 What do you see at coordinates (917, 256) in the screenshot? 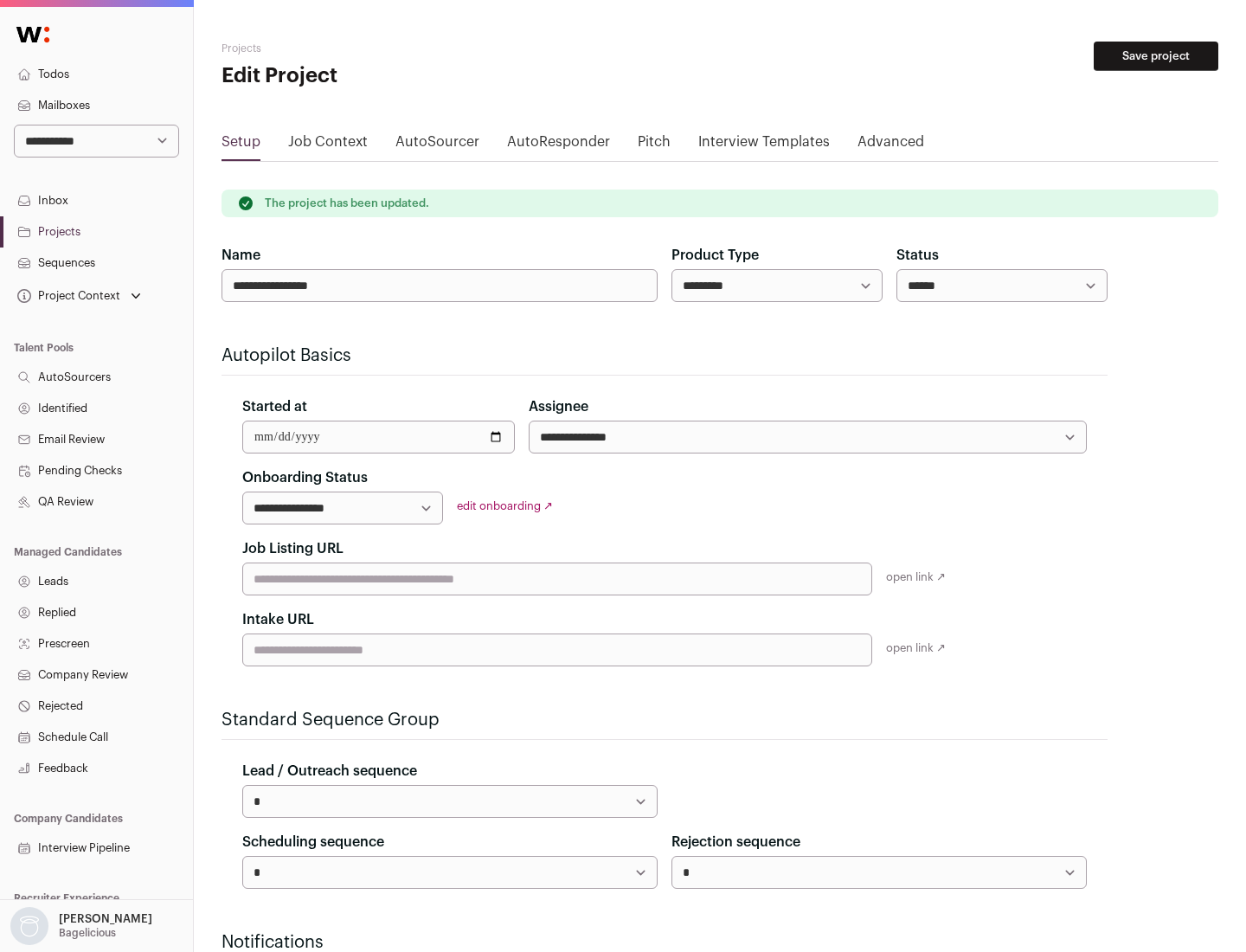
I see `label: Status` at bounding box center [917, 256].